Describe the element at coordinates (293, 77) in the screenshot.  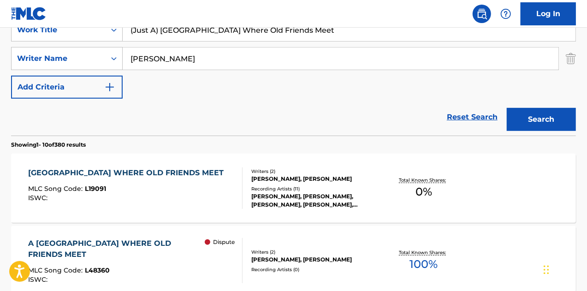
I see `form: Search Form` at that location.